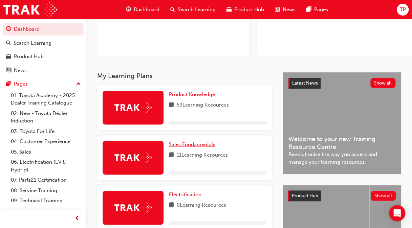 The width and height of the screenshot is (412, 228). I want to click on a: Search Learning, so click(43, 43).